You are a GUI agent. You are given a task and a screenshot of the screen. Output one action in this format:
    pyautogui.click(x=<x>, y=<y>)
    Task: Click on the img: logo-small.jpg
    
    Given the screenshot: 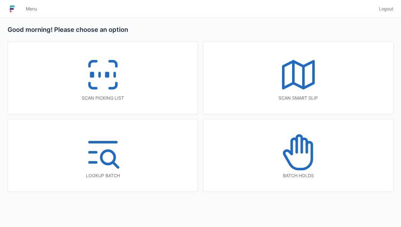 What is the action you would take?
    pyautogui.click(x=12, y=9)
    